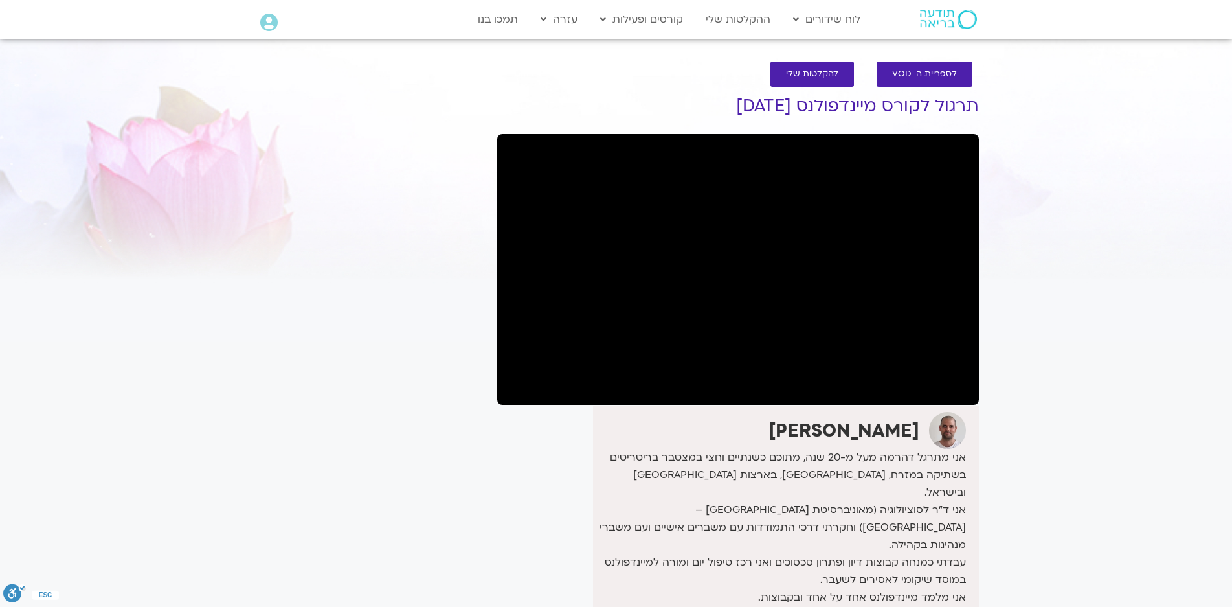 This screenshot has width=1232, height=607. I want to click on a: ההקלטות שלי, so click(738, 19).